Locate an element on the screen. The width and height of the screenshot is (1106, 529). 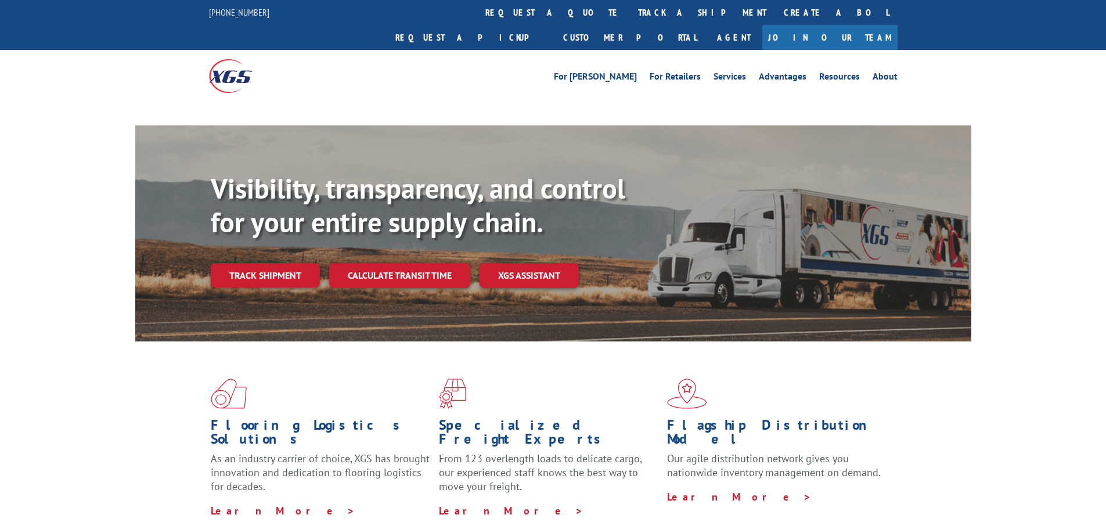
b: Visibility, transparency, and control for your entire supply chain. is located at coordinates (418, 205).